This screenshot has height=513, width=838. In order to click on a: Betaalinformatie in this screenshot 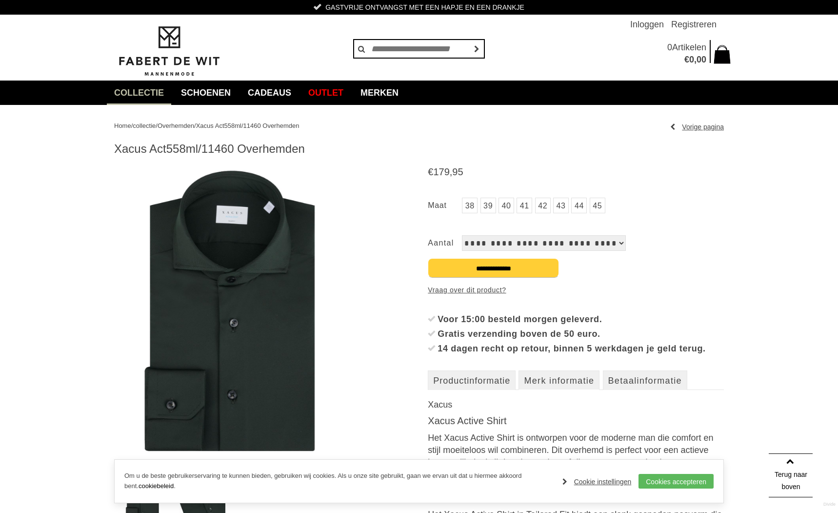, I will do `click(645, 380)`.